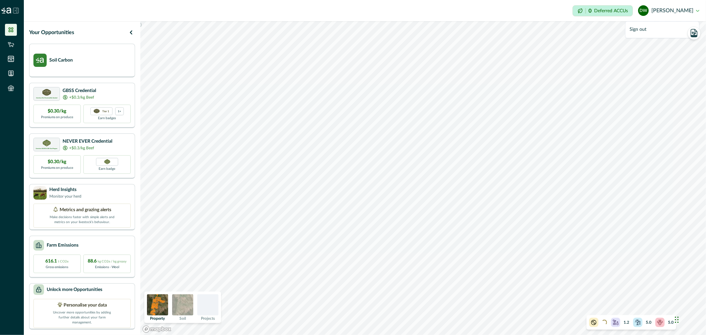  I want to click on p: 616.1, so click(57, 261).